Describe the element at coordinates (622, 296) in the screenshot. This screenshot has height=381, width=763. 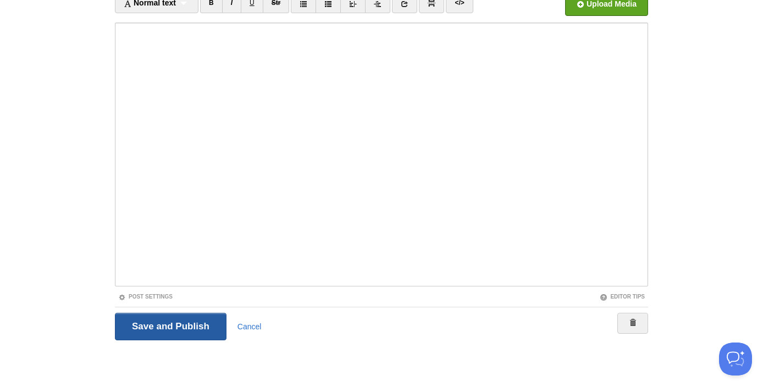
I see `a: Editor Tips` at that location.